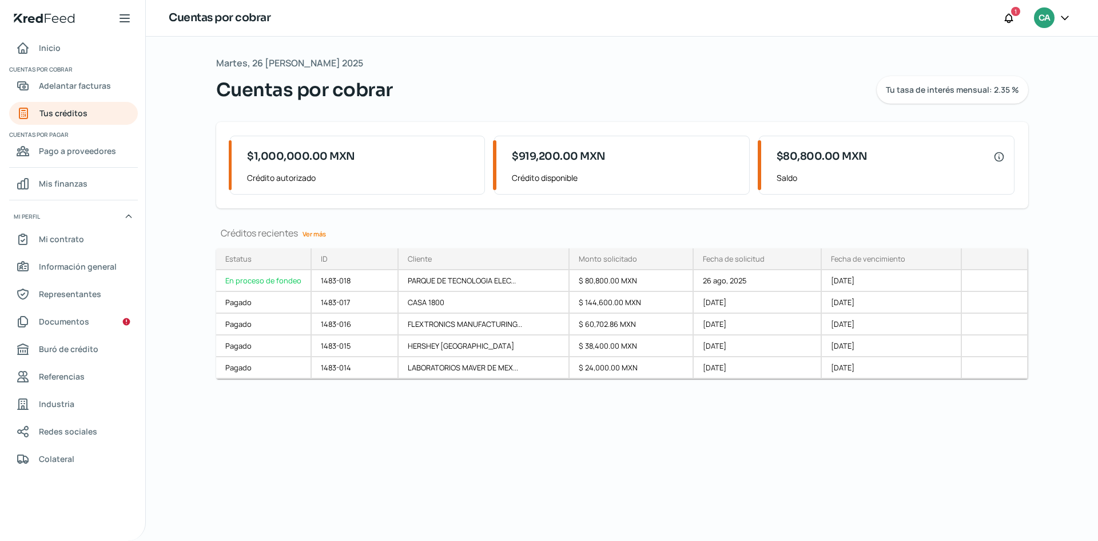  What do you see at coordinates (622, 233) in the screenshot?
I see `div: Créditos recientes` at bounding box center [622, 233].